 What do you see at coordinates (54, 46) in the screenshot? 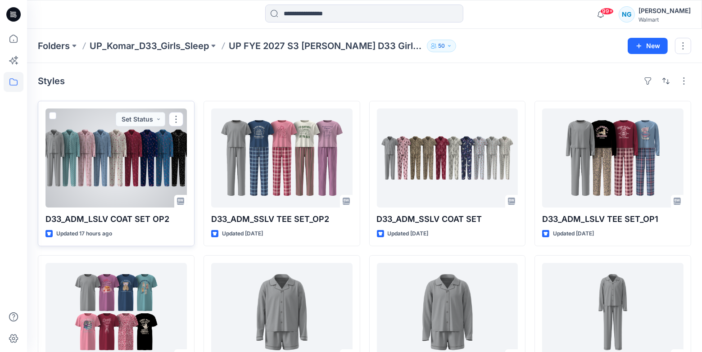
I see `a: Folders` at bounding box center [54, 46].